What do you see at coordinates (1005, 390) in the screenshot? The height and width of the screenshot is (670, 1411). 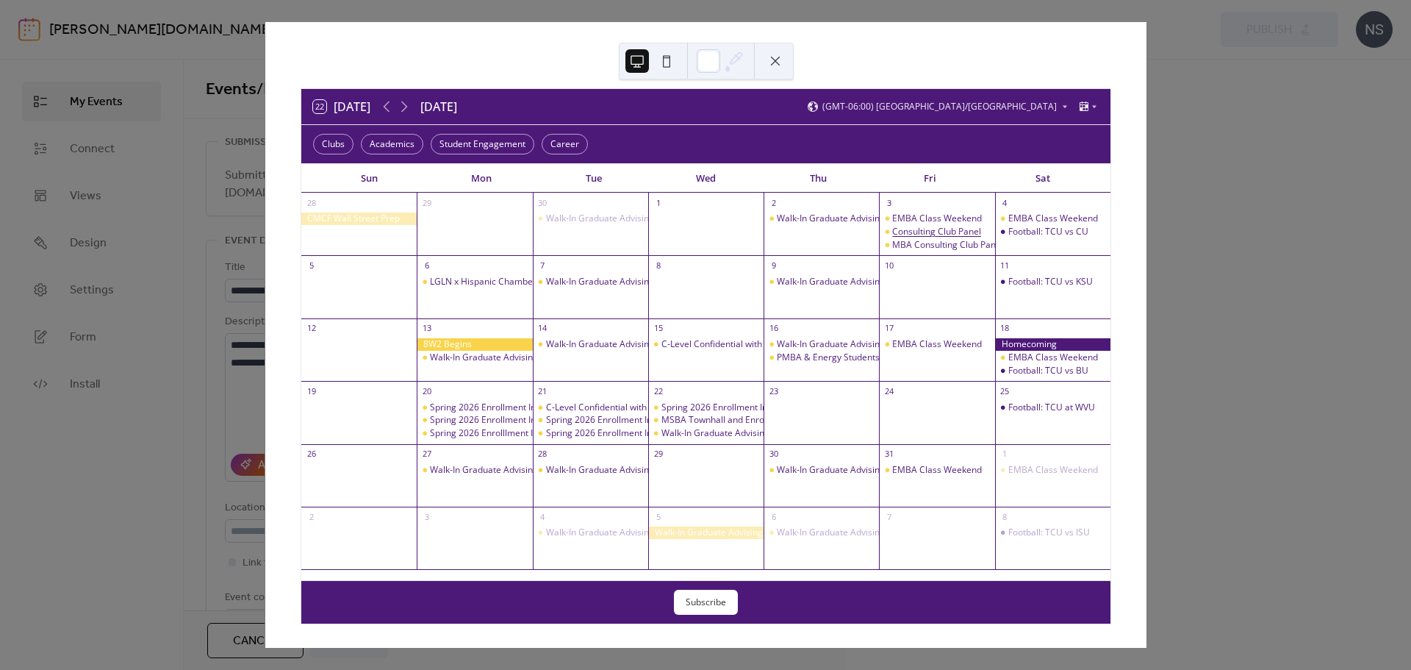 I see `div: 25` at bounding box center [1005, 390].